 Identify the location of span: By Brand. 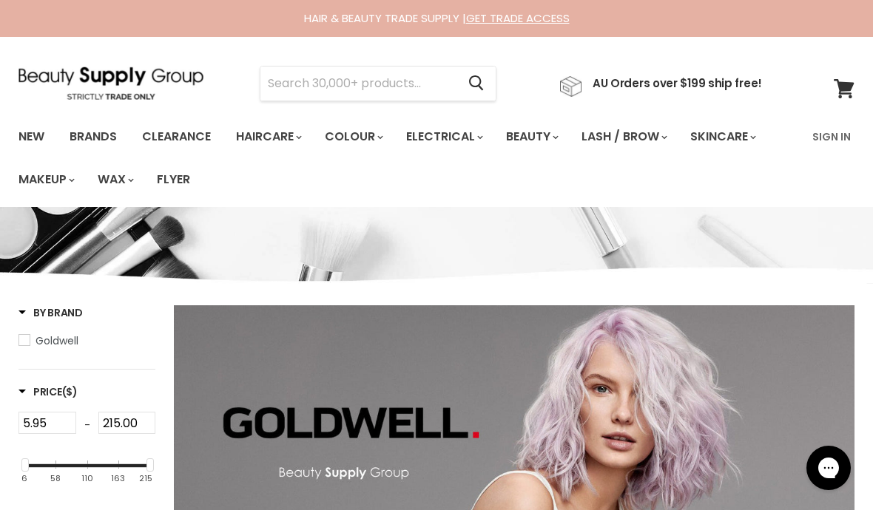
(50, 313).